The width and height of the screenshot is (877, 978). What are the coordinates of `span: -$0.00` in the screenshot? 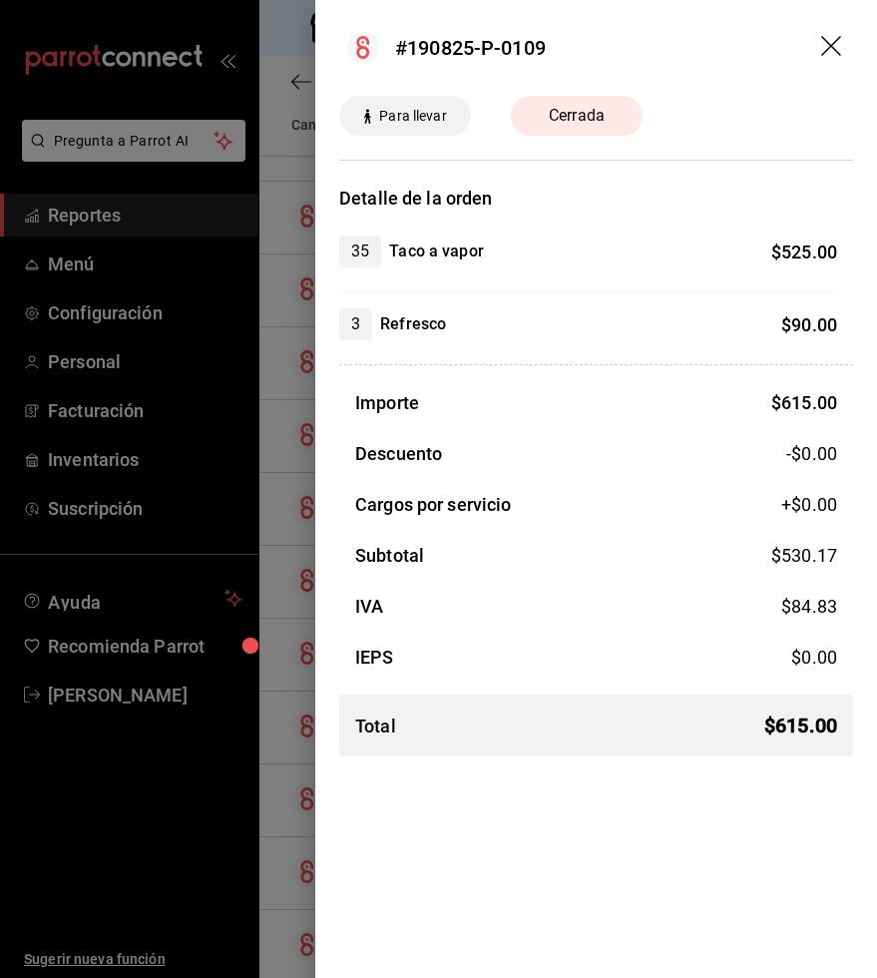 It's located at (811, 453).